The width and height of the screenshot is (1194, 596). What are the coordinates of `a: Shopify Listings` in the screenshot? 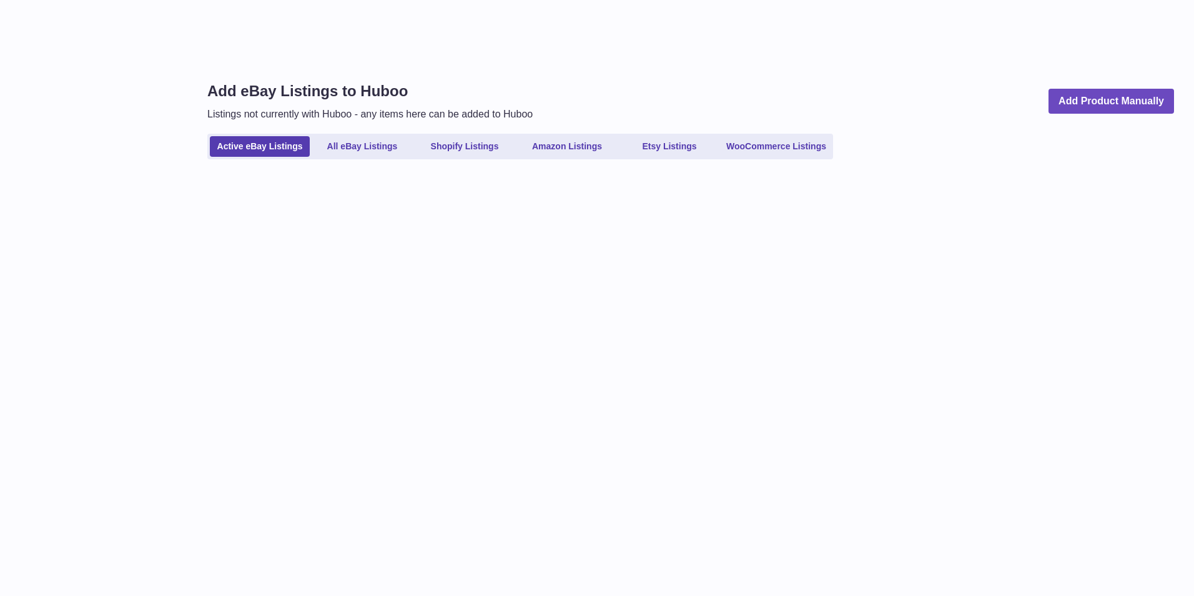 It's located at (464, 146).